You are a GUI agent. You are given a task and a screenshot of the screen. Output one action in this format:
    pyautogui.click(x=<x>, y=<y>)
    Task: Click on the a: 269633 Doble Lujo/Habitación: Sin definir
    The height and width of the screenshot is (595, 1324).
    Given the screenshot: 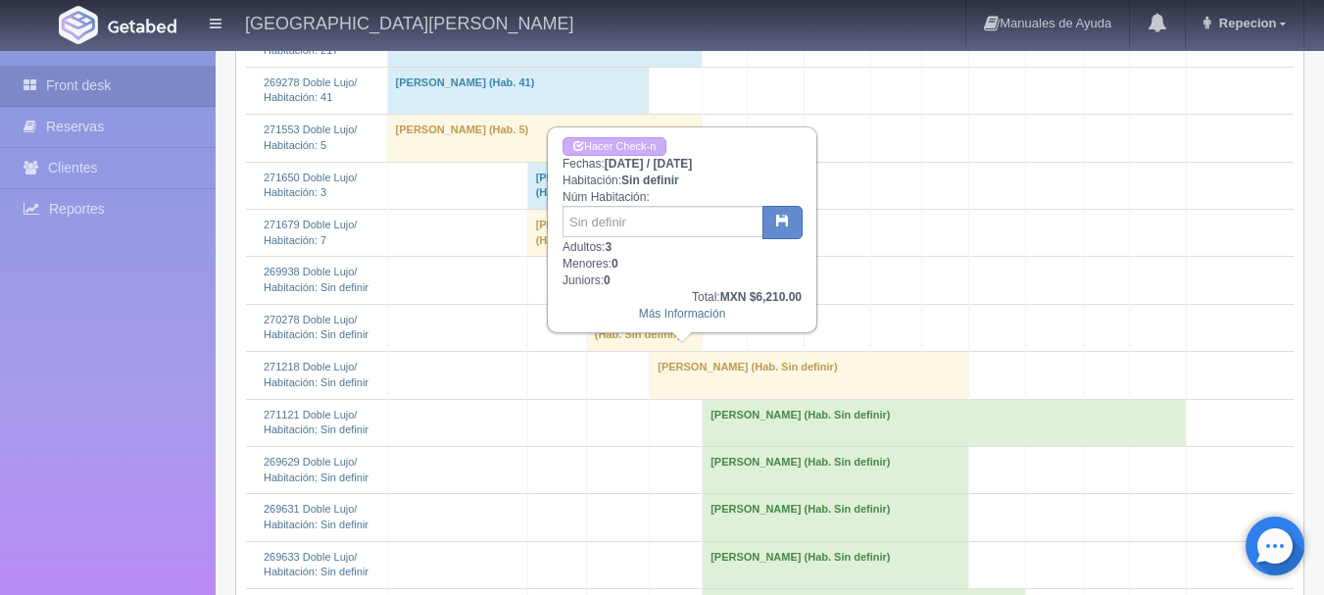 What is the action you would take?
    pyautogui.click(x=316, y=564)
    